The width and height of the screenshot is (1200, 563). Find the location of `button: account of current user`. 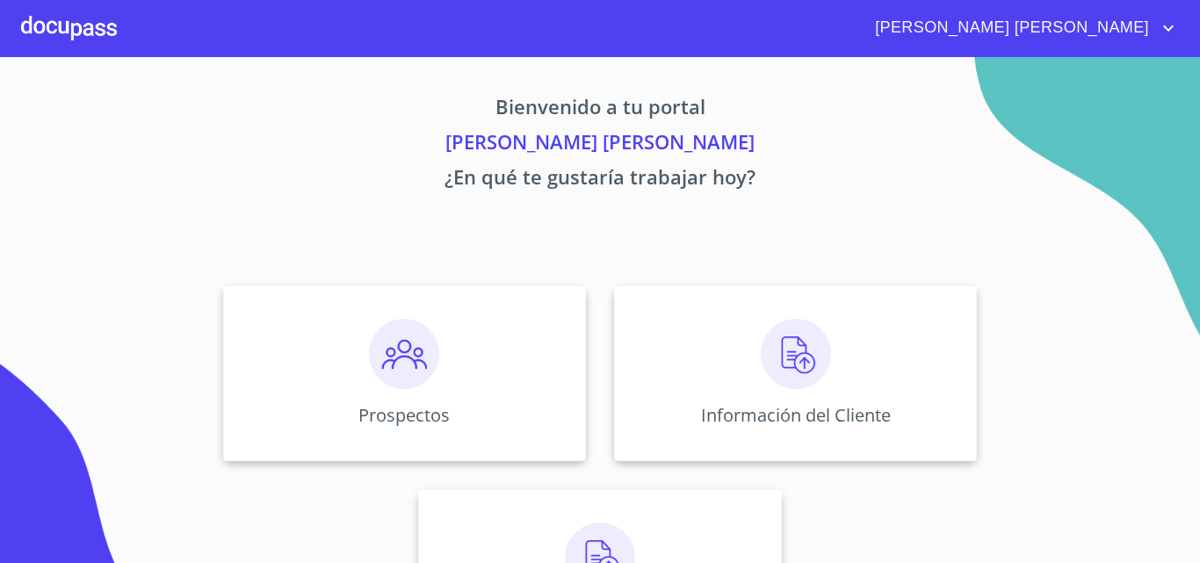

button: account of current user is located at coordinates (1020, 28).